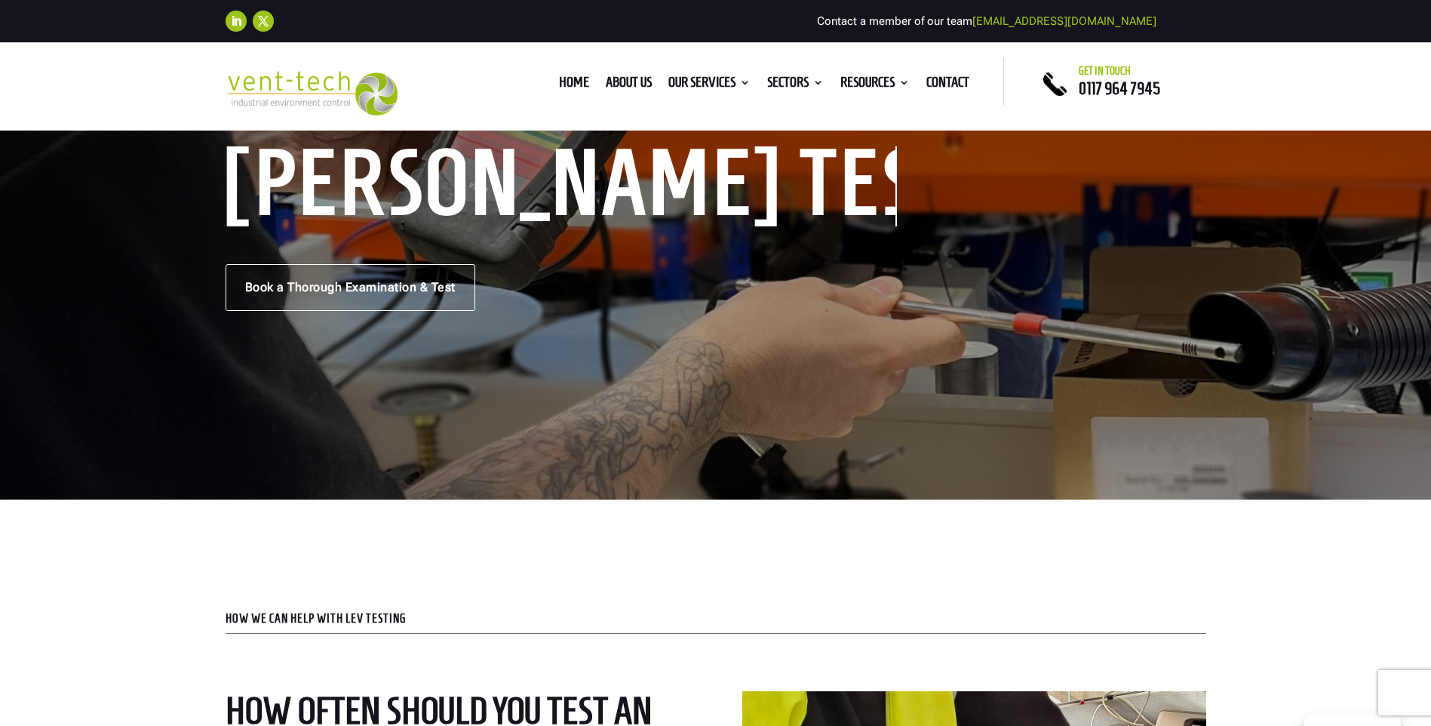 The image size is (1431, 726). Describe the element at coordinates (1119, 88) in the screenshot. I see `span: 0117 964 7945` at that location.